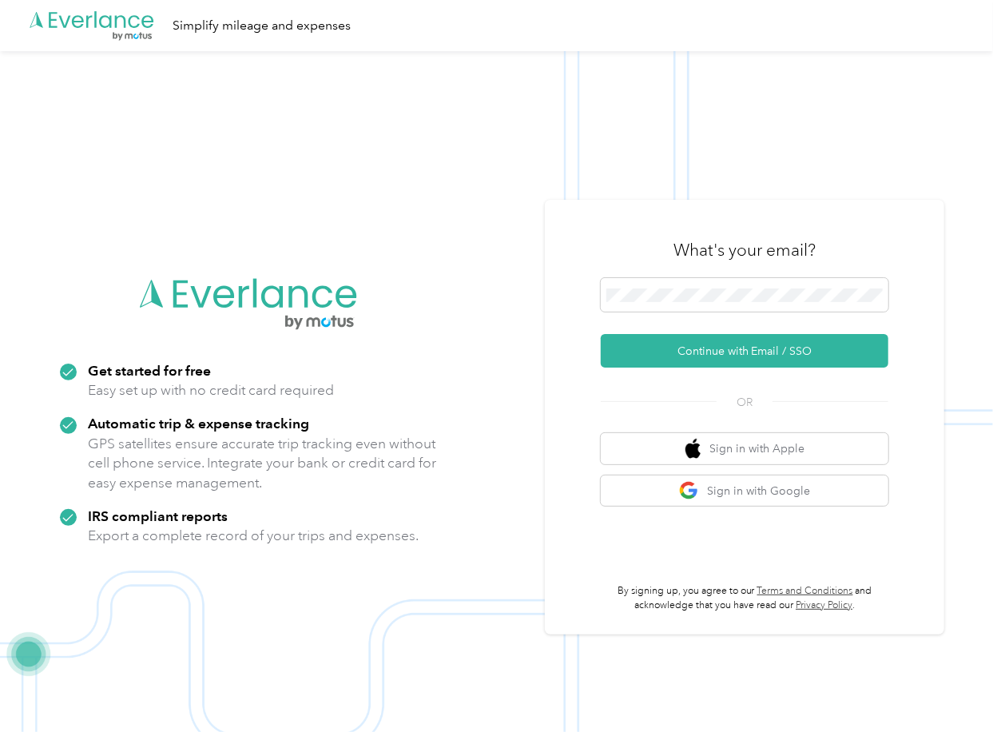 The width and height of the screenshot is (1001, 732). What do you see at coordinates (262, 463) in the screenshot?
I see `p: GPS satellites ensure accurate trip tracking even without cell phone service. Integrate your bank...` at bounding box center [262, 463].